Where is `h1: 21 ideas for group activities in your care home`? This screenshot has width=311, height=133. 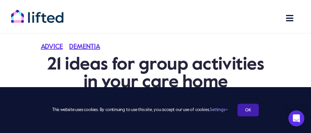
h1: 21 ideas for group activities in your care home is located at coordinates (155, 73).